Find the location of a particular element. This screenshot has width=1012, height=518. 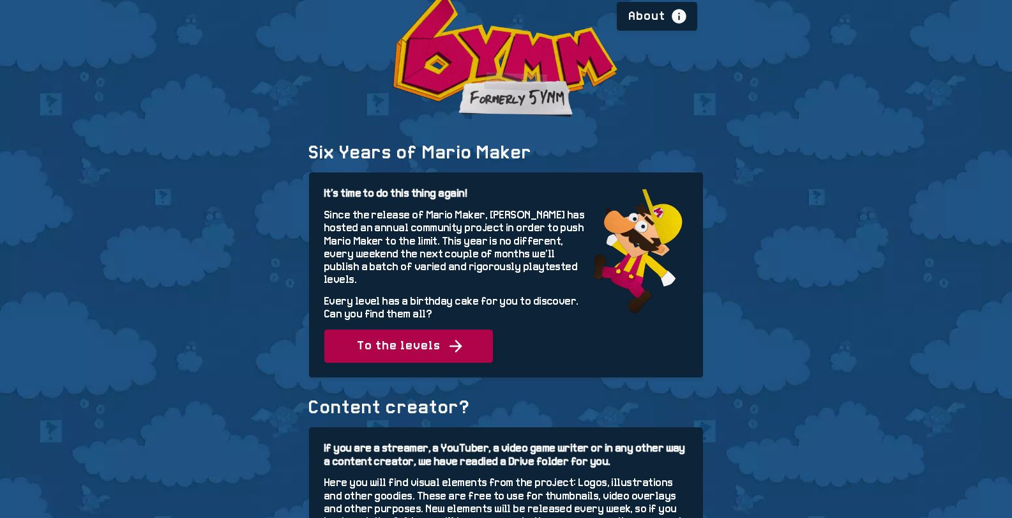

strong: If you are a streamer, a YouTuber, a video game writer or in any other way a content creator, we ... is located at coordinates (505, 455).